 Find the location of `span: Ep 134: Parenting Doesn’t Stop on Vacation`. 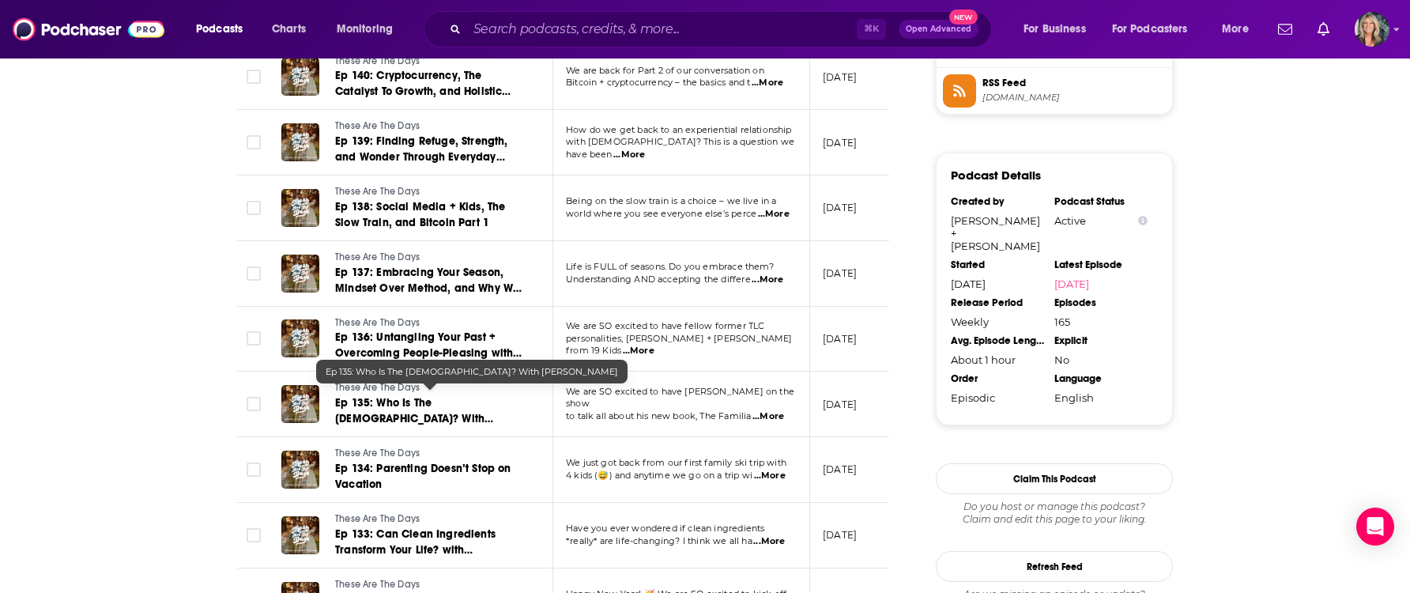

span: Ep 134: Parenting Doesn’t Stop on Vacation is located at coordinates (423, 476).